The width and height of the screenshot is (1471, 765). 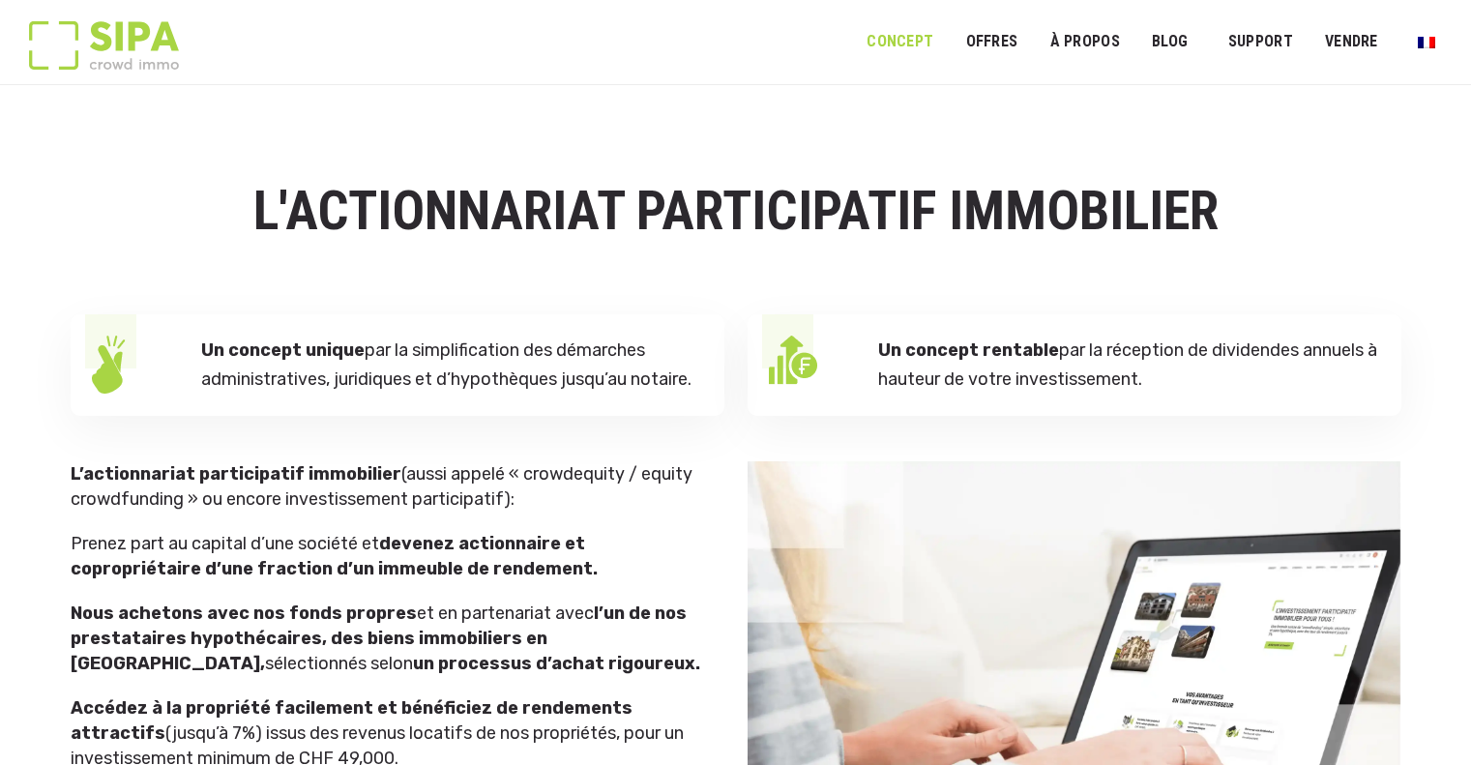 What do you see at coordinates (736, 212) in the screenshot?
I see `h1: L'ACTIONNARIAT PARTICIPATIF IMMOBILIER` at bounding box center [736, 212].